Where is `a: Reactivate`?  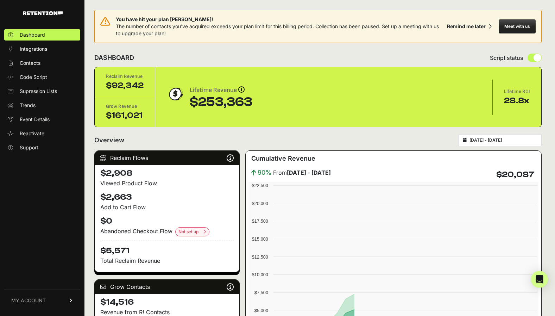 a: Reactivate is located at coordinates (42, 133).